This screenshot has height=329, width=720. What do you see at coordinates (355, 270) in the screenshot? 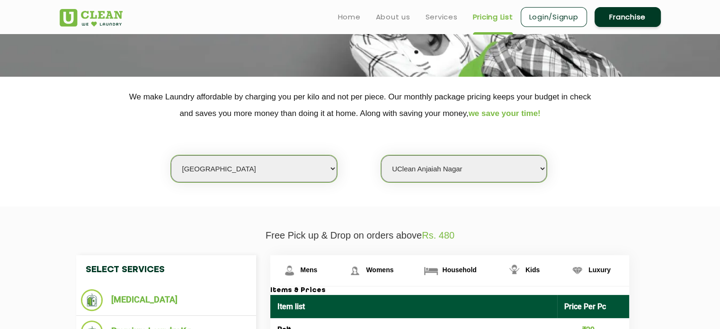
I see `img: Womens` at bounding box center [355, 270].